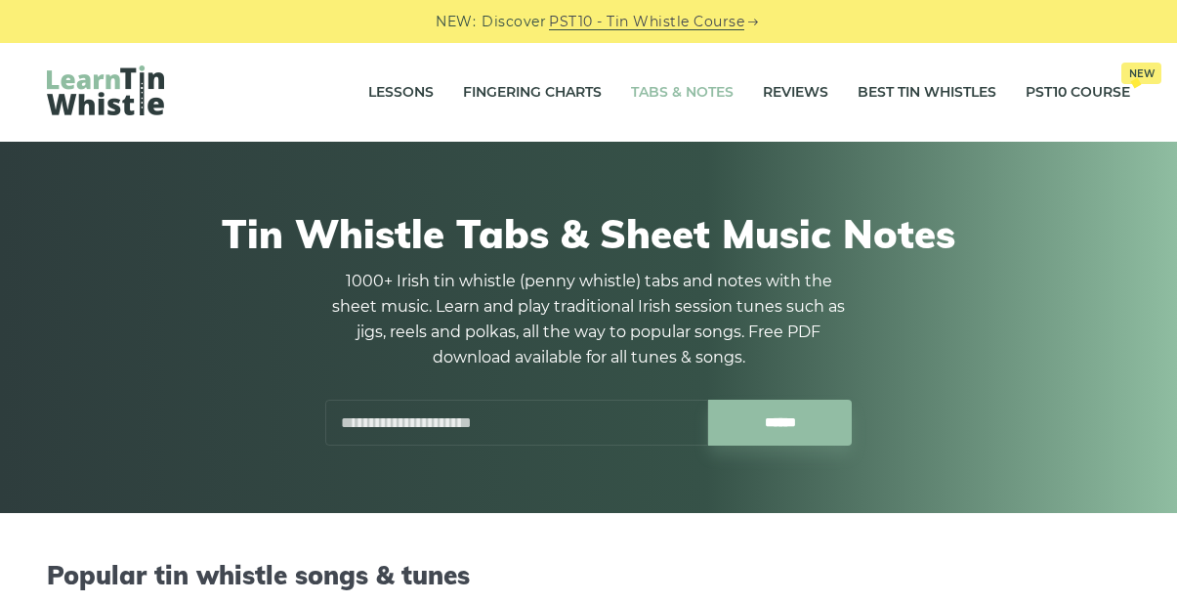  What do you see at coordinates (1078, 93) in the screenshot?
I see `a: PST10 CourseNew` at bounding box center [1078, 93].